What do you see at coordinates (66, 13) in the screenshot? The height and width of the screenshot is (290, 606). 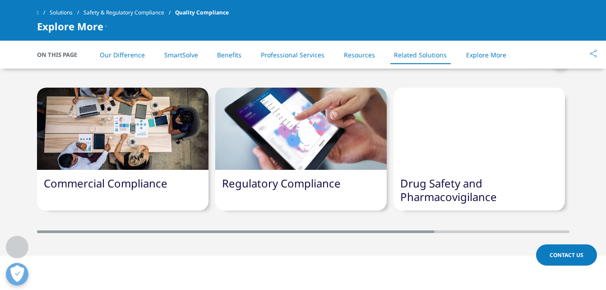 I see `a: Solutions` at bounding box center [66, 13].